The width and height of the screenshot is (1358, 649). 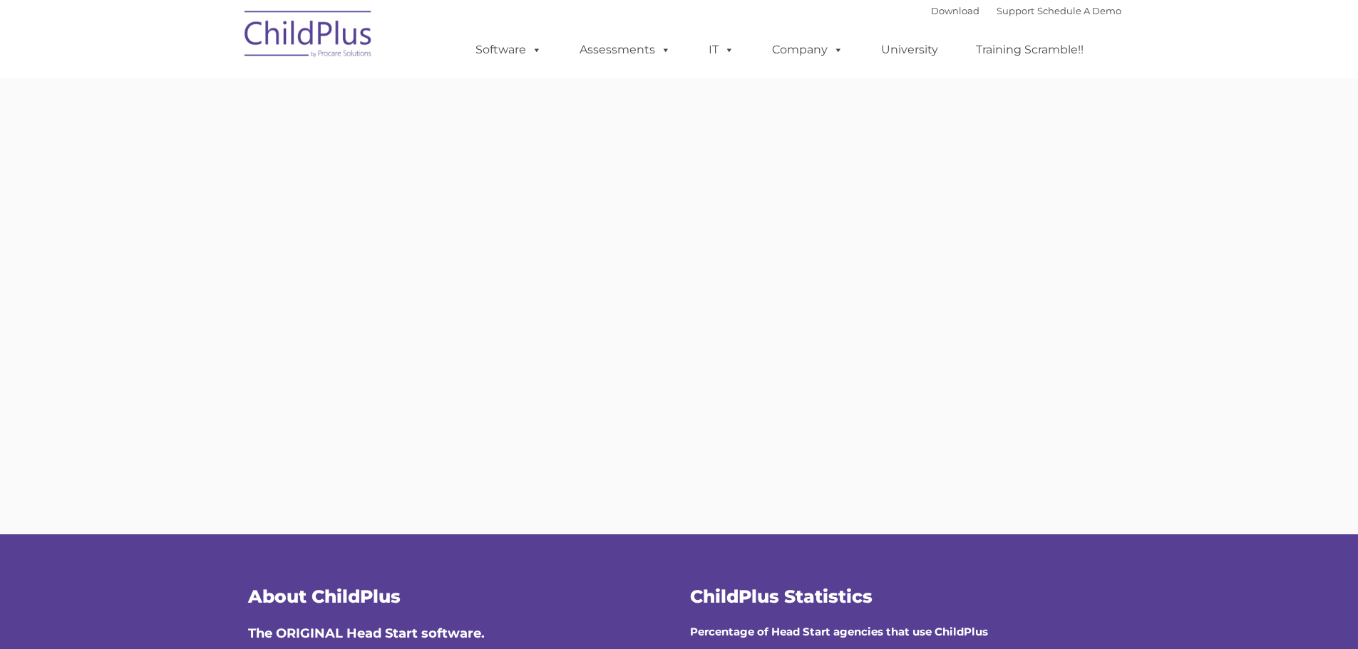 What do you see at coordinates (839, 632) in the screenshot?
I see `strong: Percentage of Head Start agencies that use ChildPlus` at bounding box center [839, 632].